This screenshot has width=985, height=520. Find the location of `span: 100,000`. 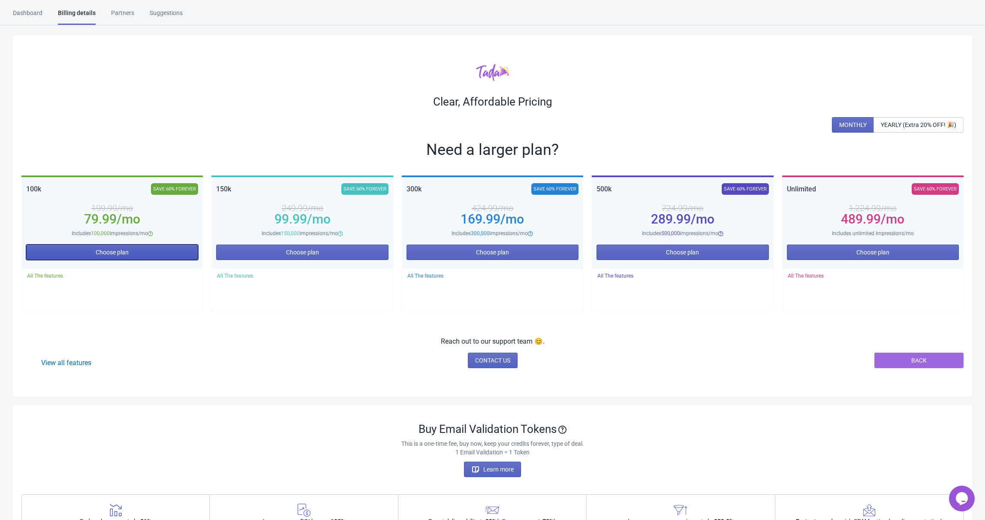

span: 100,000 is located at coordinates (100, 233).